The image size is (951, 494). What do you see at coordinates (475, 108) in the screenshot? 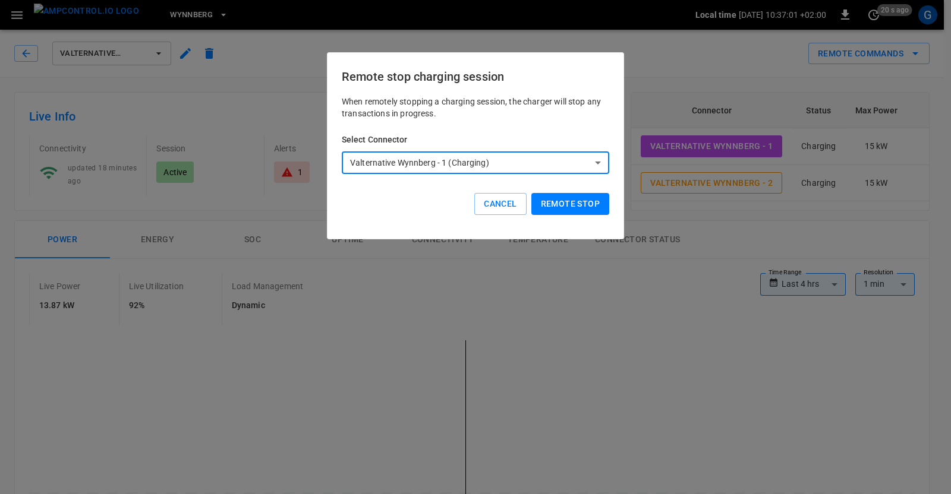
I see `p: When remotely stopping a charging session, the charger will stop any transactions in progress.` at bounding box center [475, 108].